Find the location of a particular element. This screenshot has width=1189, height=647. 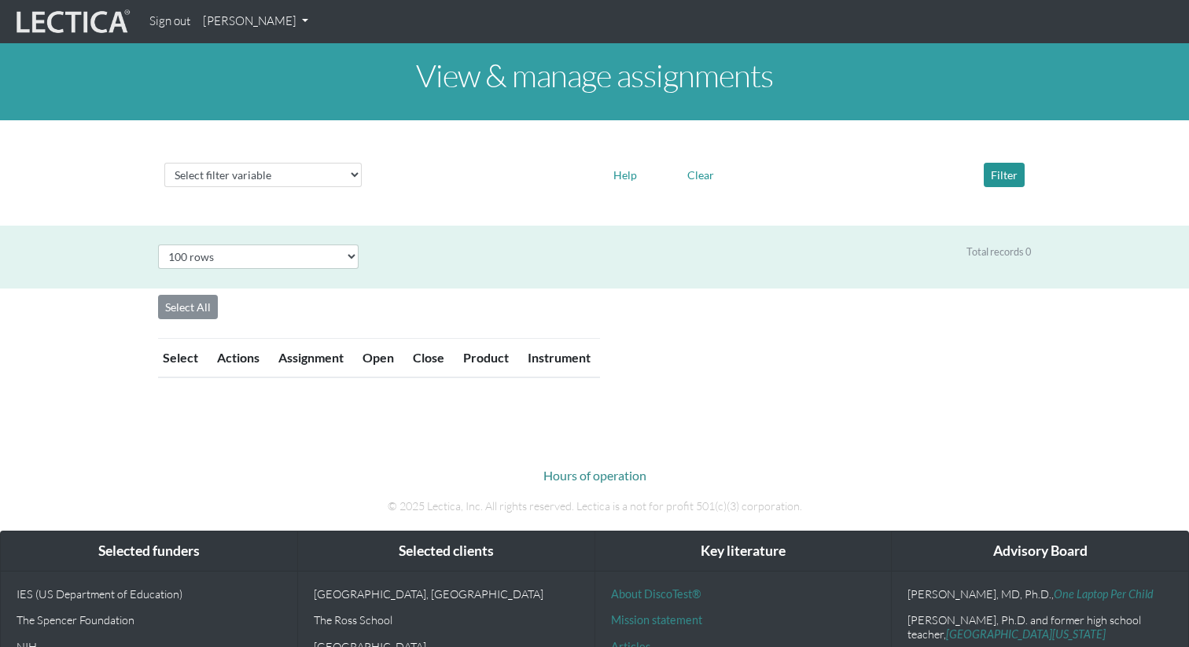

button: Clear is located at coordinates (701, 175).